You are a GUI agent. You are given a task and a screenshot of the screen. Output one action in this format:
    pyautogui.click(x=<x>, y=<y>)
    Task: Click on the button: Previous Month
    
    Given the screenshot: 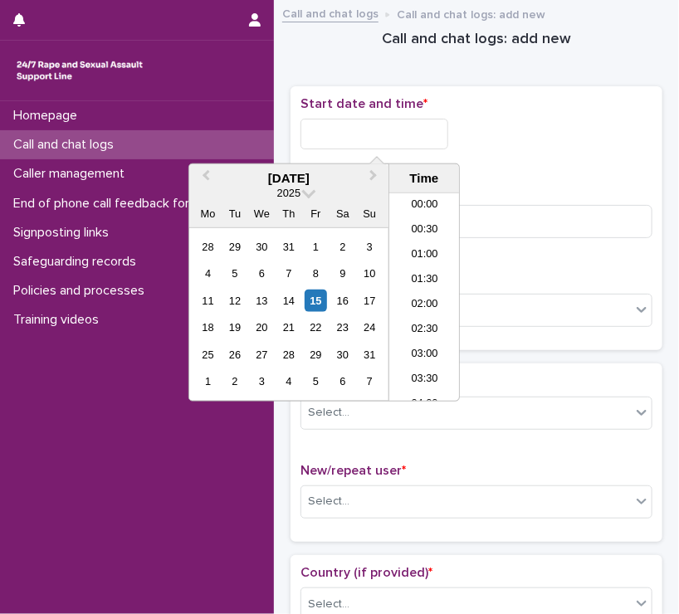 What is the action you would take?
    pyautogui.click(x=204, y=179)
    